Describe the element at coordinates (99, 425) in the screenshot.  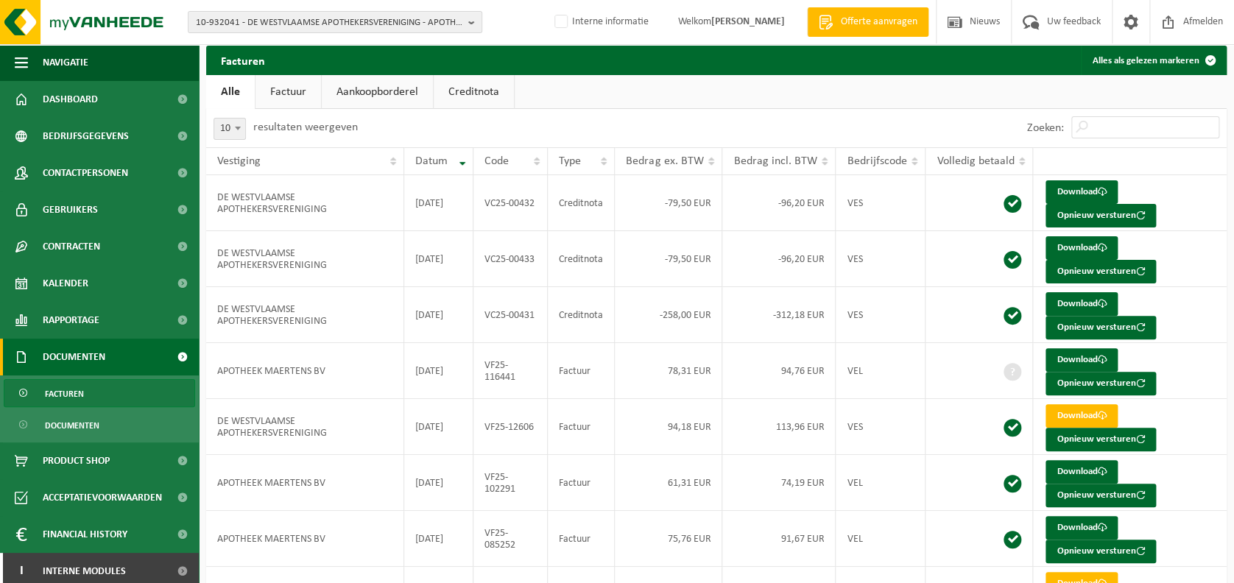
I see `a: Documenten` at that location.